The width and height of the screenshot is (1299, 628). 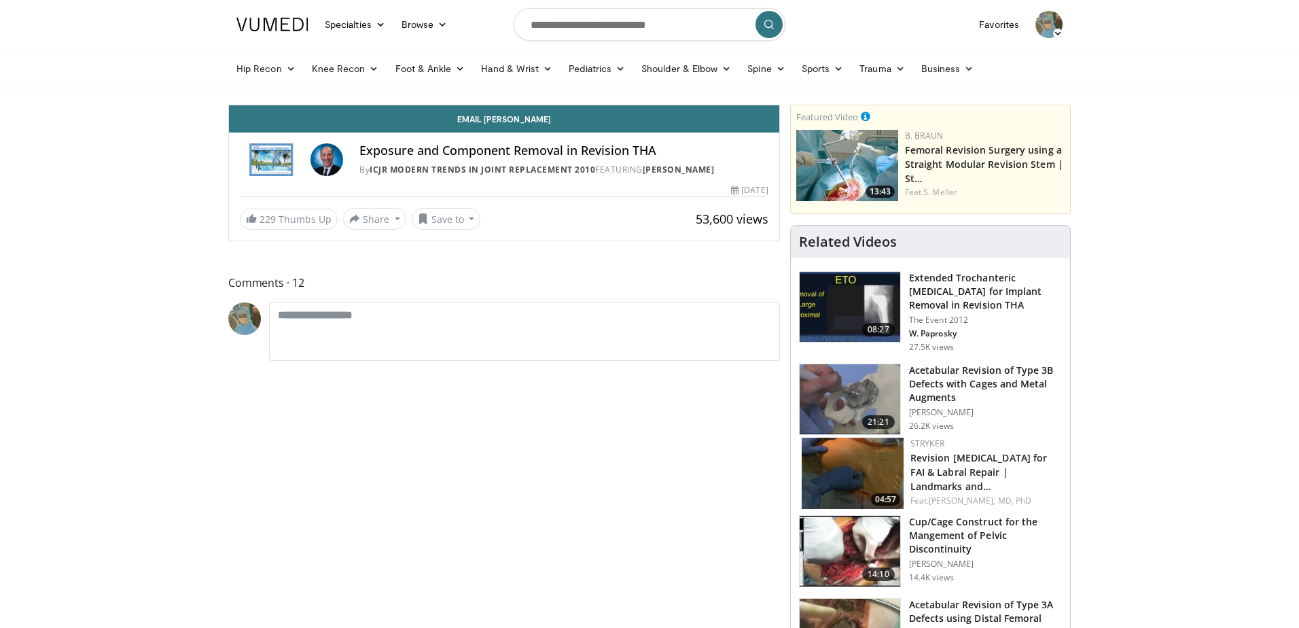 I want to click on h3: Acetabular Revision of Type 3B Defects with Cages and Metal Augments, so click(x=985, y=384).